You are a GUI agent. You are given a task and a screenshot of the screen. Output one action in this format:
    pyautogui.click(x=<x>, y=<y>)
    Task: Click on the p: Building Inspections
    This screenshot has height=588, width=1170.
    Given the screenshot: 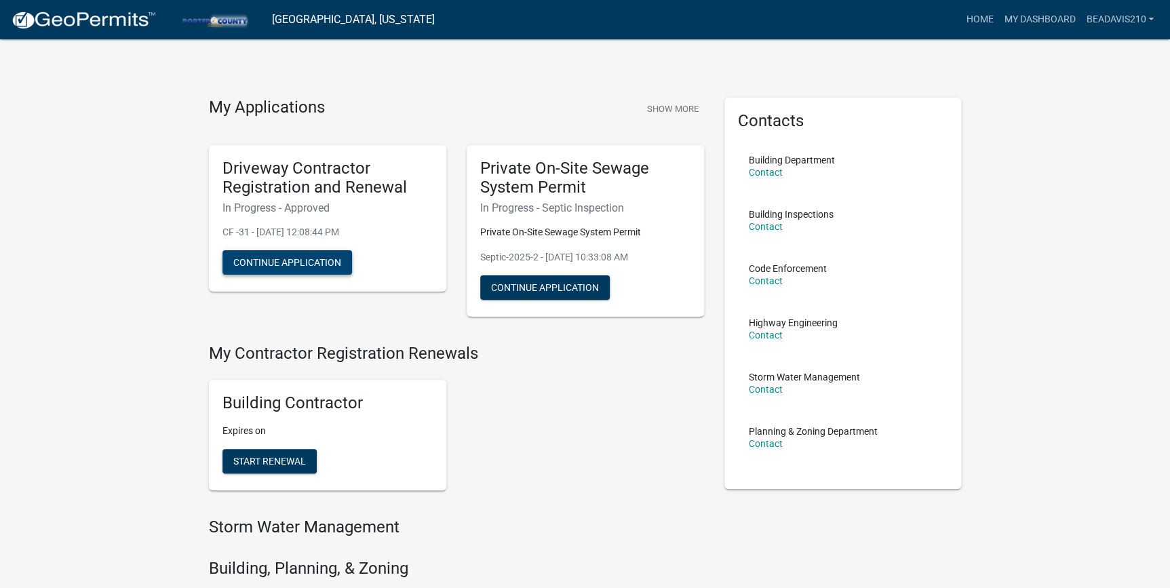 What is the action you would take?
    pyautogui.click(x=791, y=214)
    